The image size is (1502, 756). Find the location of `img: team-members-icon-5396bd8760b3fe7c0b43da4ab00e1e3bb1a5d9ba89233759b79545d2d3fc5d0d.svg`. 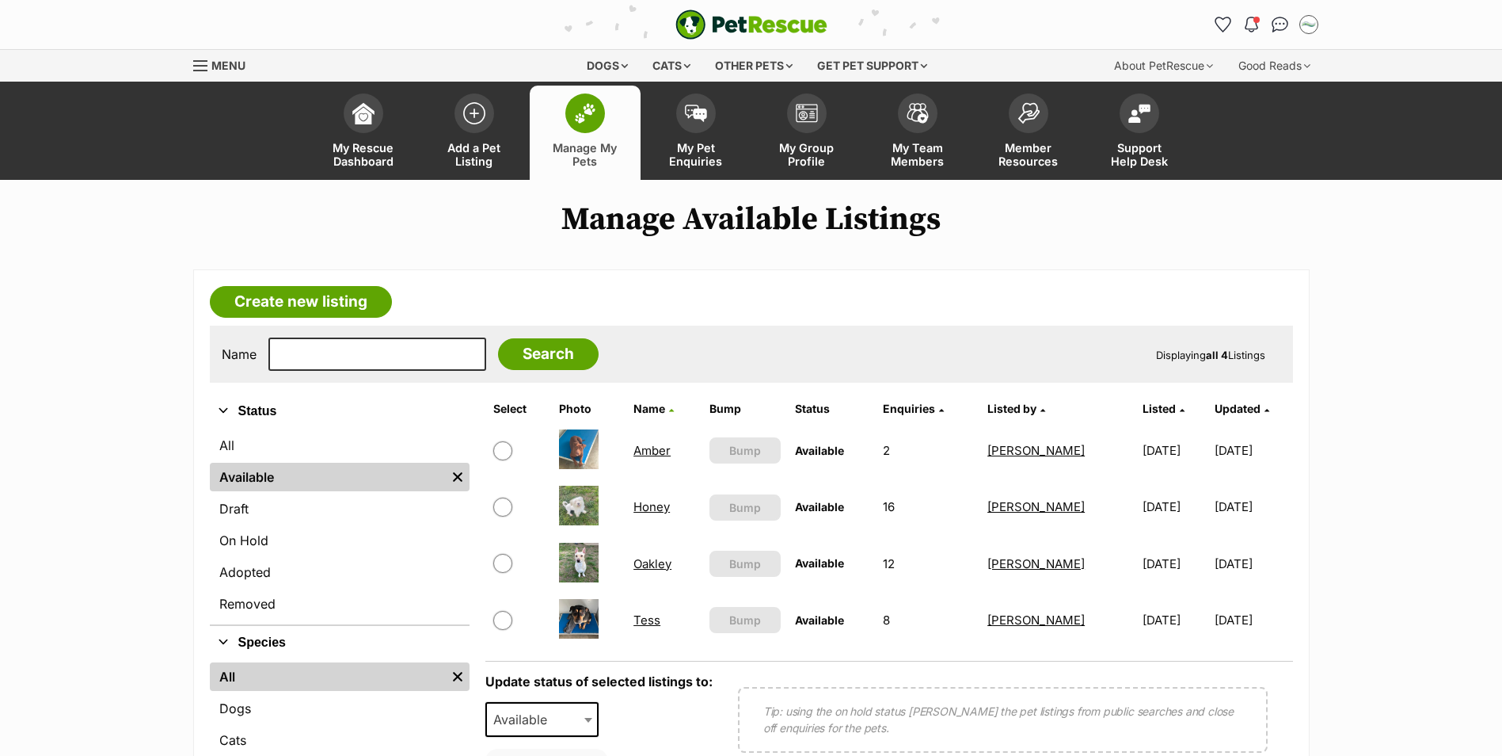

img: team-members-icon-5396bd8760b3fe7c0b43da4ab00e1e3bb1a5d9ba89233759b79545d2d3fc5d0d.svg is located at coordinates (918, 113).